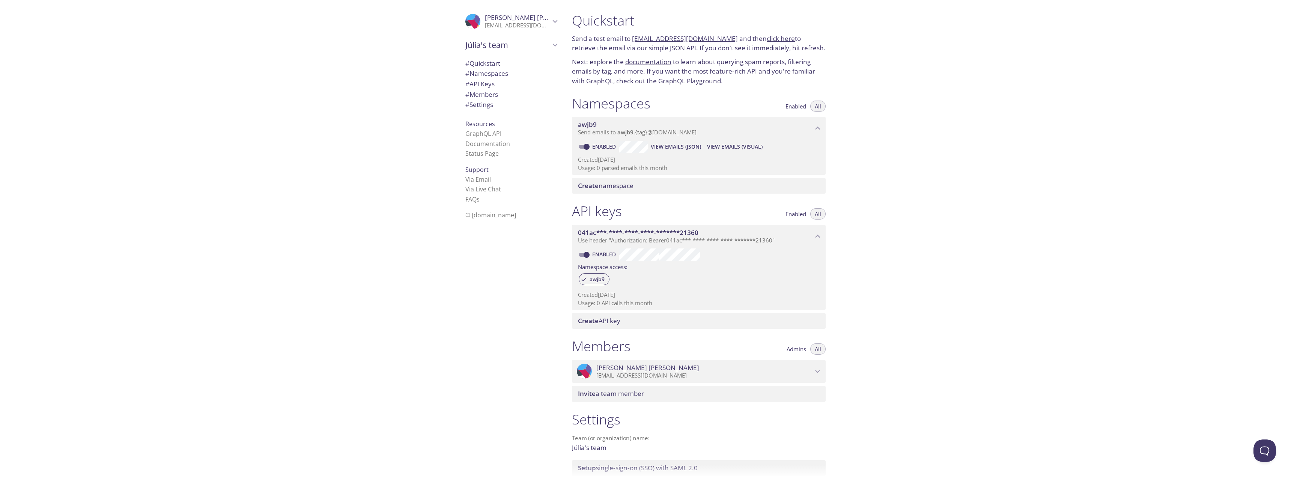  I want to click on h1: API keys, so click(597, 211).